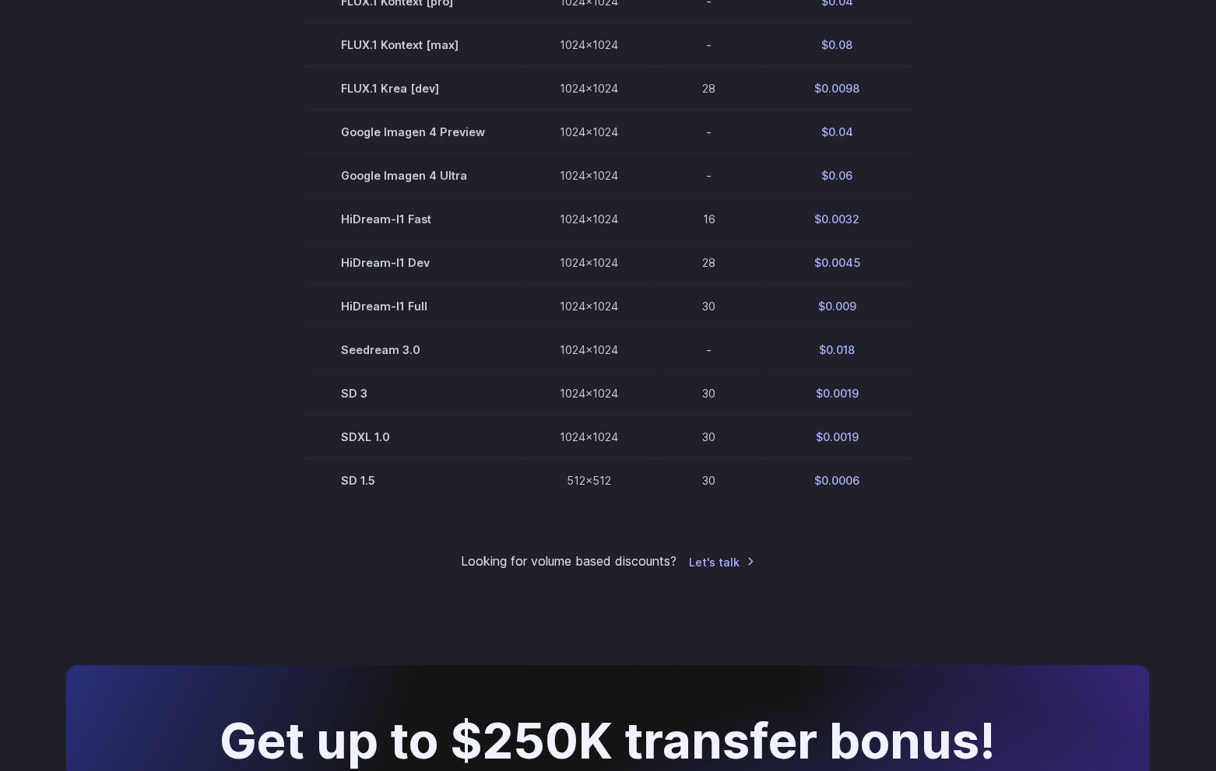 Image resolution: width=1216 pixels, height=771 pixels. What do you see at coordinates (413, 89) in the screenshot?
I see `td: FLUX.1 Krea [dev]` at bounding box center [413, 89].